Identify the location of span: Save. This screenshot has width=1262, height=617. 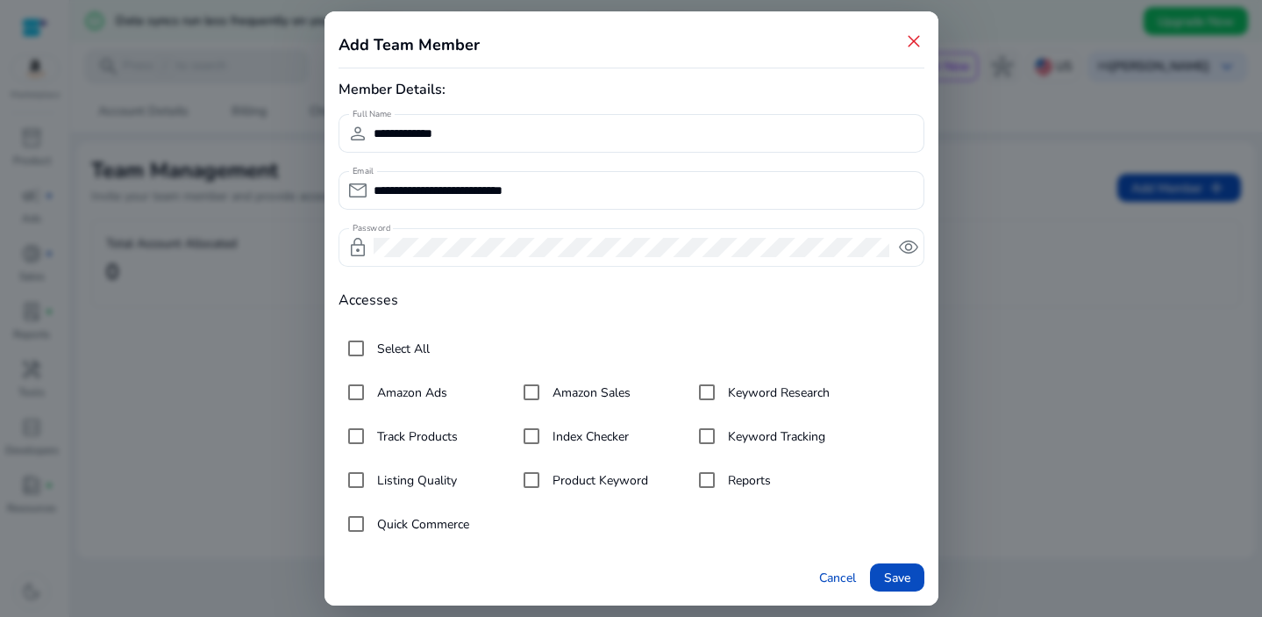
(897, 577).